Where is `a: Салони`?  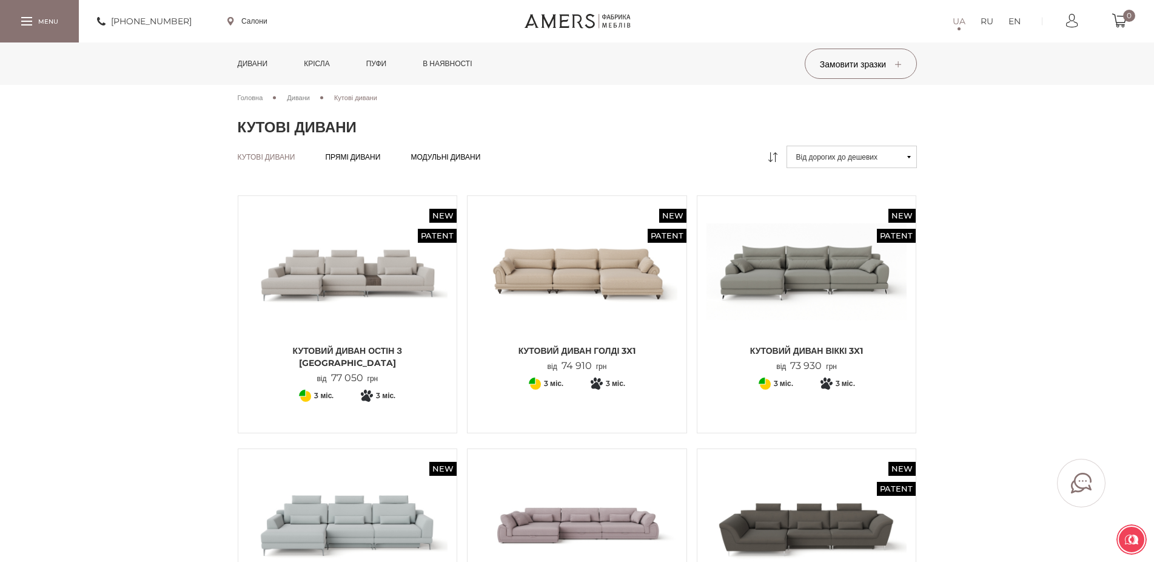 a: Салони is located at coordinates (247, 21).